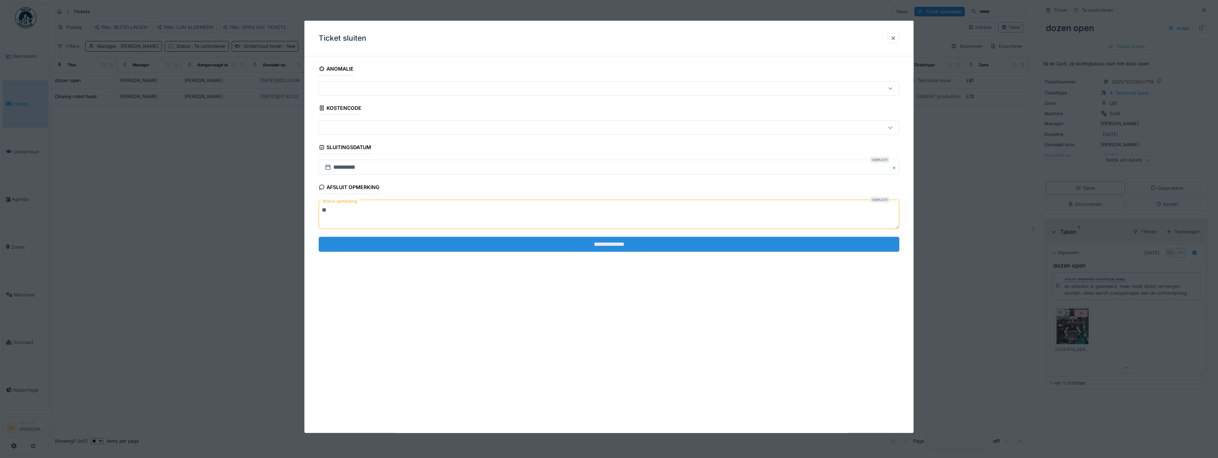  Describe the element at coordinates (343, 38) in the screenshot. I see `h3: Ticket sluiten` at that location.